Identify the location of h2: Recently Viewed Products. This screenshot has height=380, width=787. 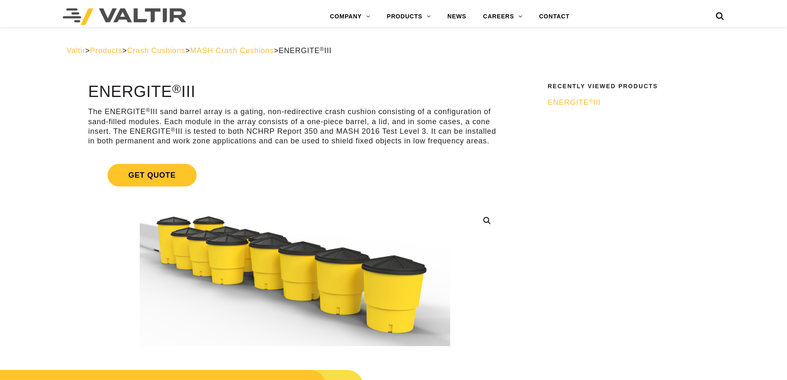
(631, 86).